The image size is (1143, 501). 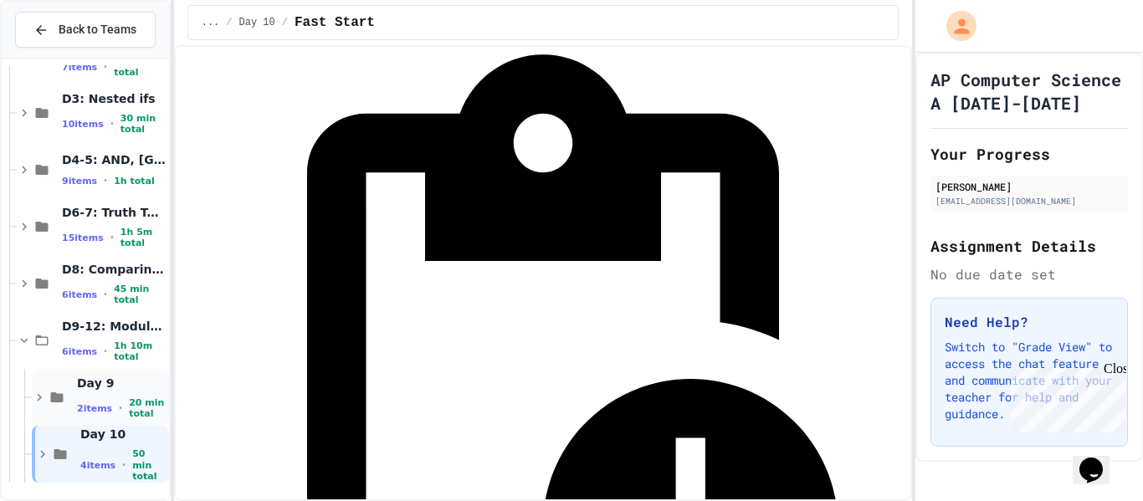 I want to click on span: 4 items, so click(x=98, y=465).